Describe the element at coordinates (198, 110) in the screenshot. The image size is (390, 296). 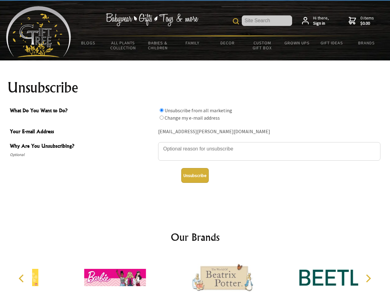
I see `label: Unsubscribe from all marketing` at that location.